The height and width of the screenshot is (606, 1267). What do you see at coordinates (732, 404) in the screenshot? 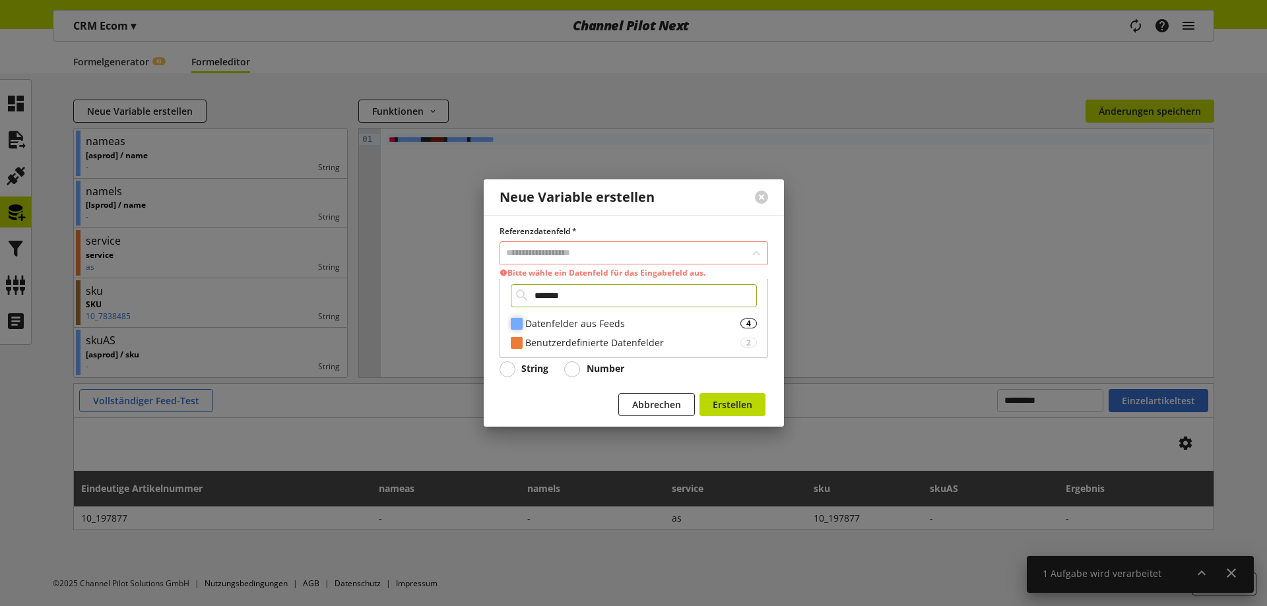
I see `button: Erstellen` at bounding box center [732, 404].